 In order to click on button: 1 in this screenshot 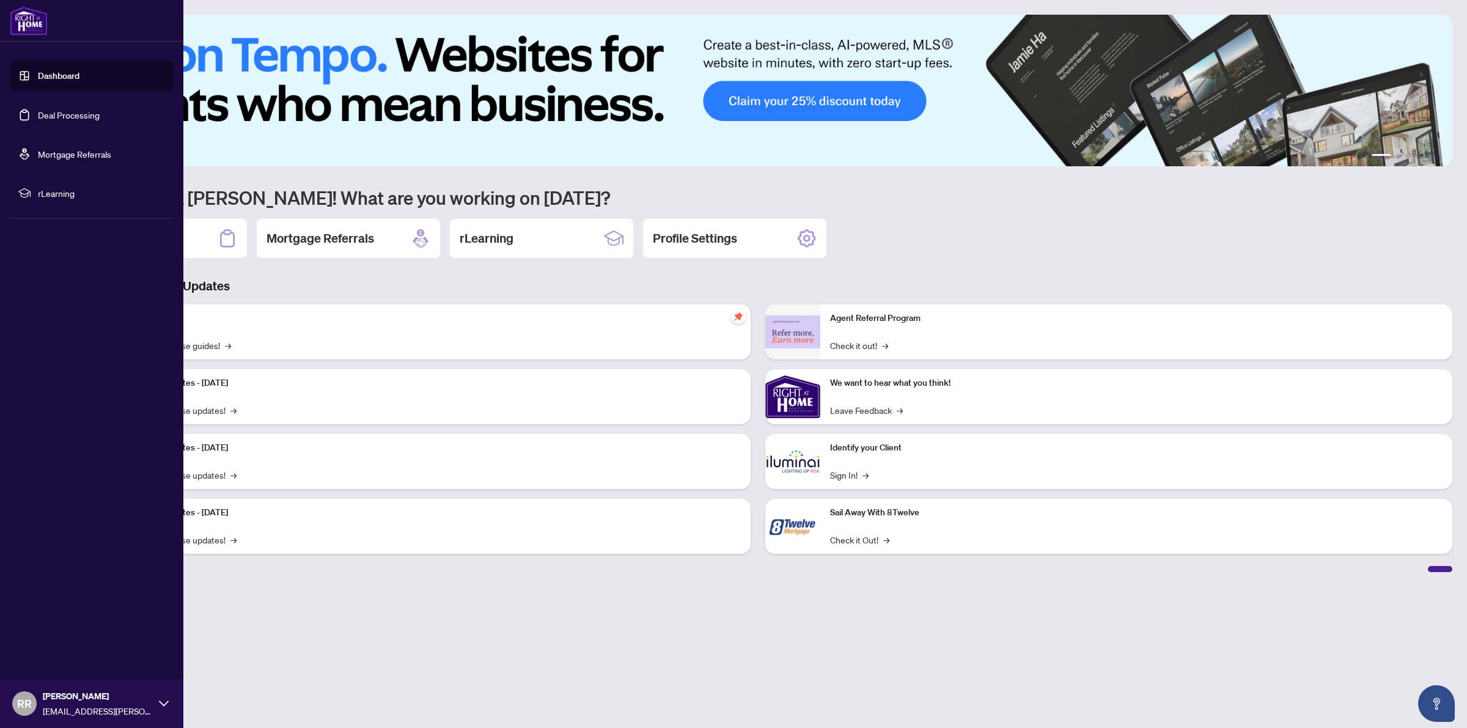, I will do `click(1381, 156)`.